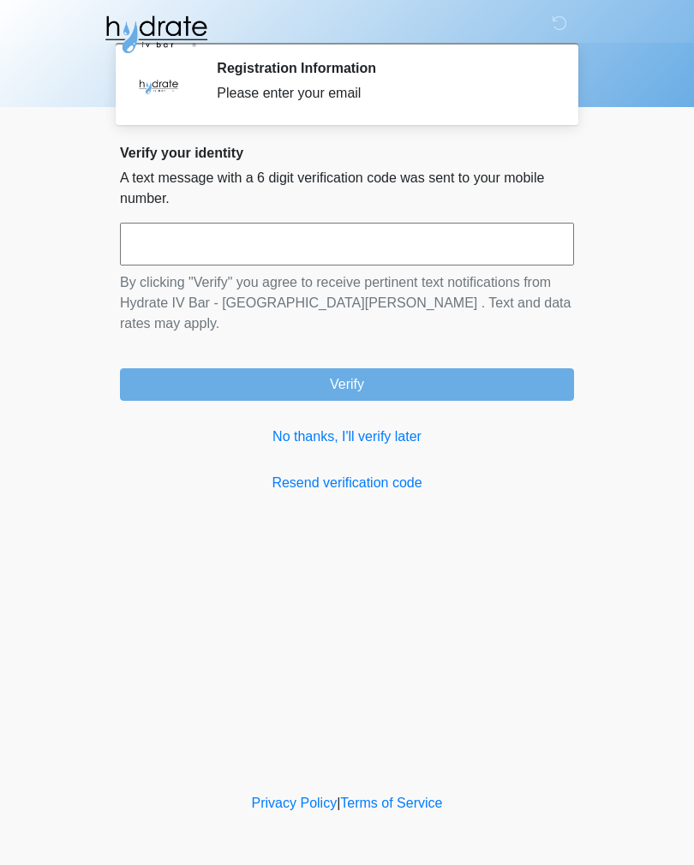 The width and height of the screenshot is (694, 865). Describe the element at coordinates (382, 93) in the screenshot. I see `div: Please enter your email` at that location.